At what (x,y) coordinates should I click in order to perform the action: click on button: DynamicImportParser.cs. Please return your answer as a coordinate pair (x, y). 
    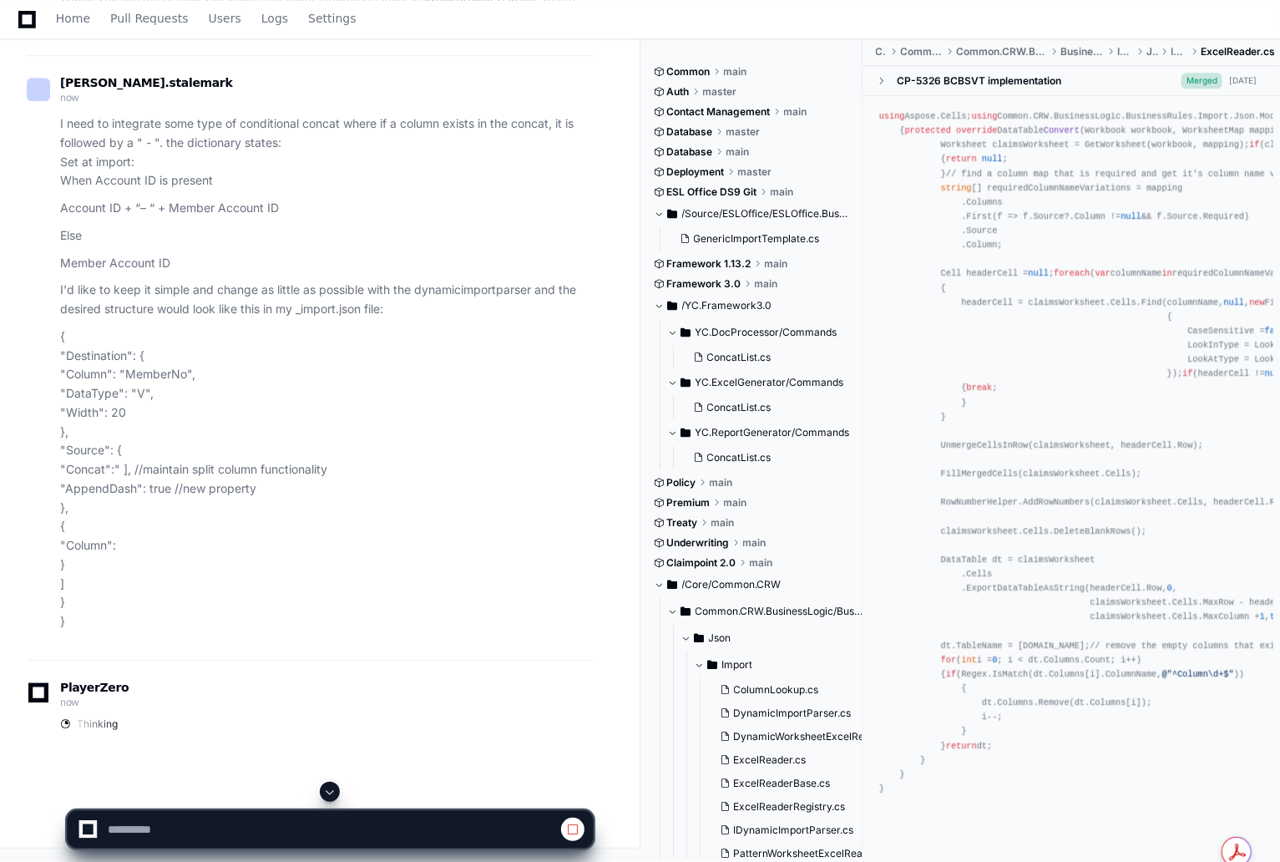
    Looking at the image, I should click on (803, 713).